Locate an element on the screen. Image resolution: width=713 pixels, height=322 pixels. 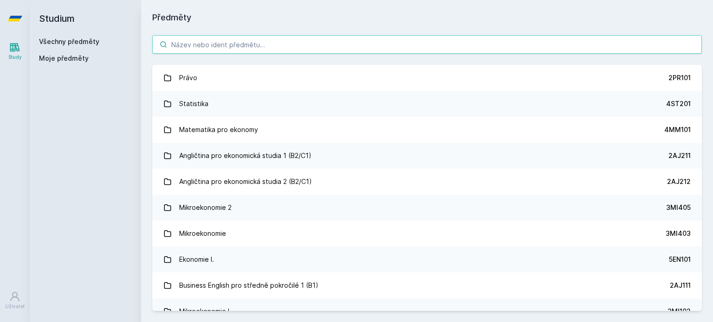
input: Název nebo ident předmětu… is located at coordinates (427, 45).